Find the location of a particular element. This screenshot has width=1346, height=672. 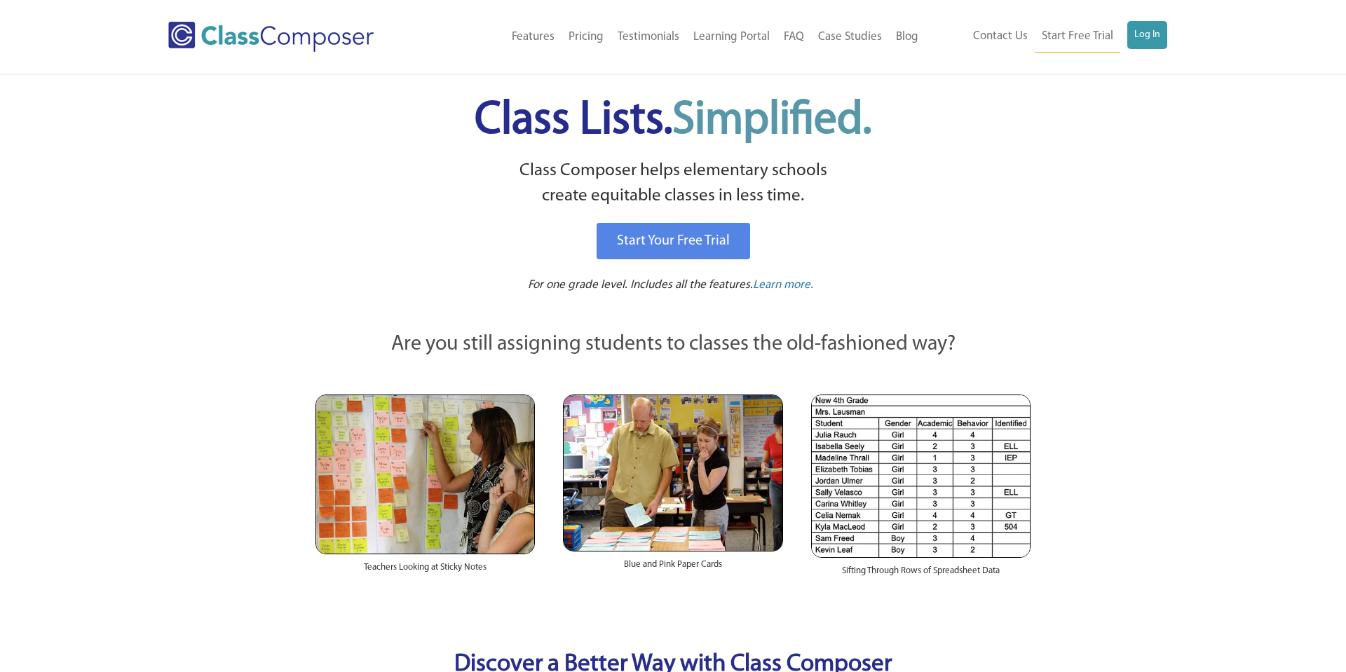

a: Log In is located at coordinates (1147, 35).